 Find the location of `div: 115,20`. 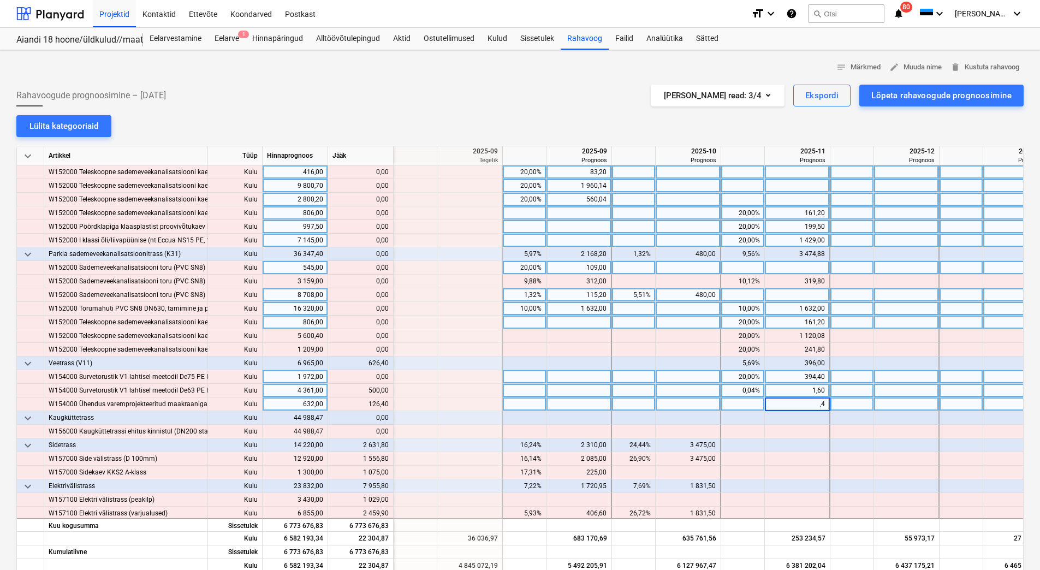

div: 115,20 is located at coordinates (579, 295).